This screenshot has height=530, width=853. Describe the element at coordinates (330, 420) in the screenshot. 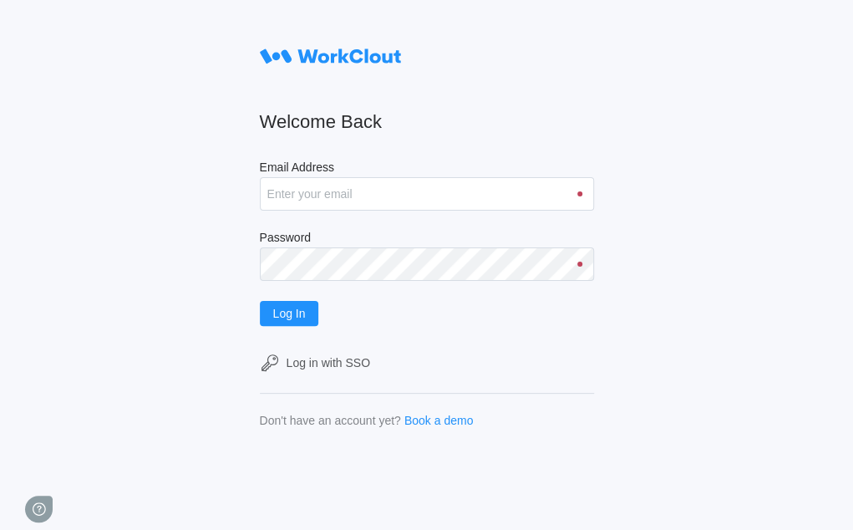

I see `div: Don't have an account yet?` at that location.